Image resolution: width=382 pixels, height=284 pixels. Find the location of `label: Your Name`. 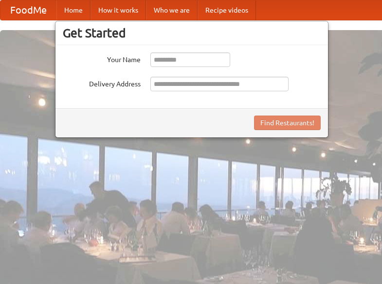

label: Your Name is located at coordinates (102, 58).